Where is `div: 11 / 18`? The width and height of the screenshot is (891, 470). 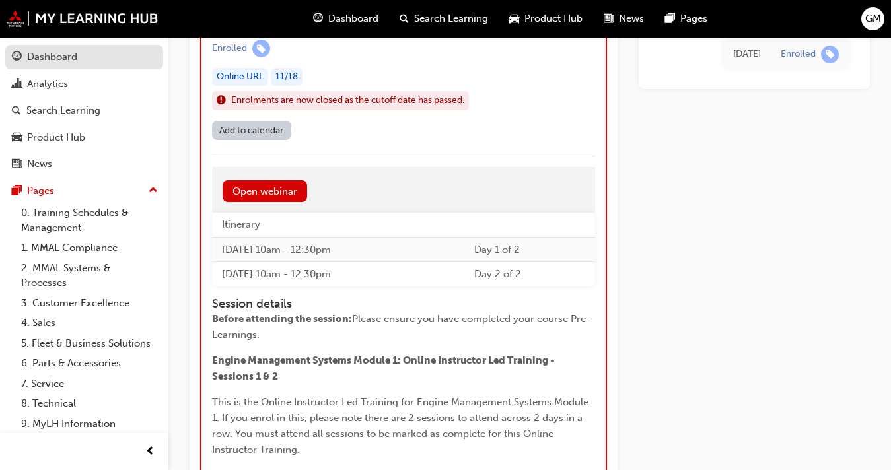 div: 11 / 18 is located at coordinates (287, 77).